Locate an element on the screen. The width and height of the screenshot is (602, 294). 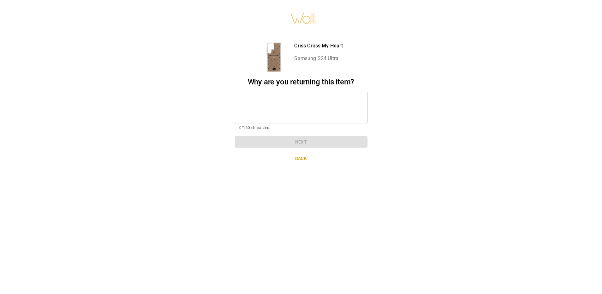
img: walli-inc.myshopify.com is located at coordinates (304, 18).